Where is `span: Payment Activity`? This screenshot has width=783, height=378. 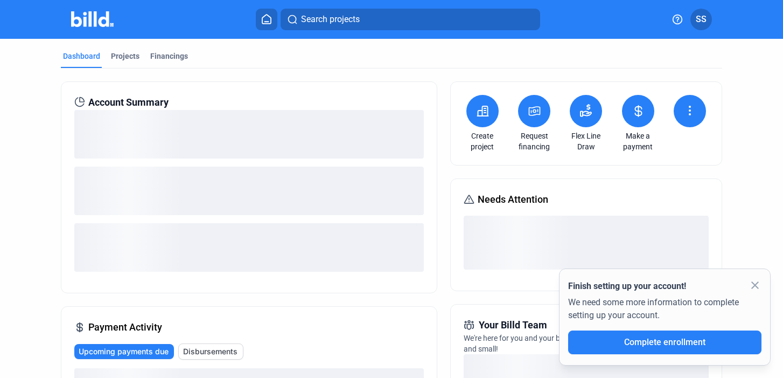 span: Payment Activity is located at coordinates (125, 327).